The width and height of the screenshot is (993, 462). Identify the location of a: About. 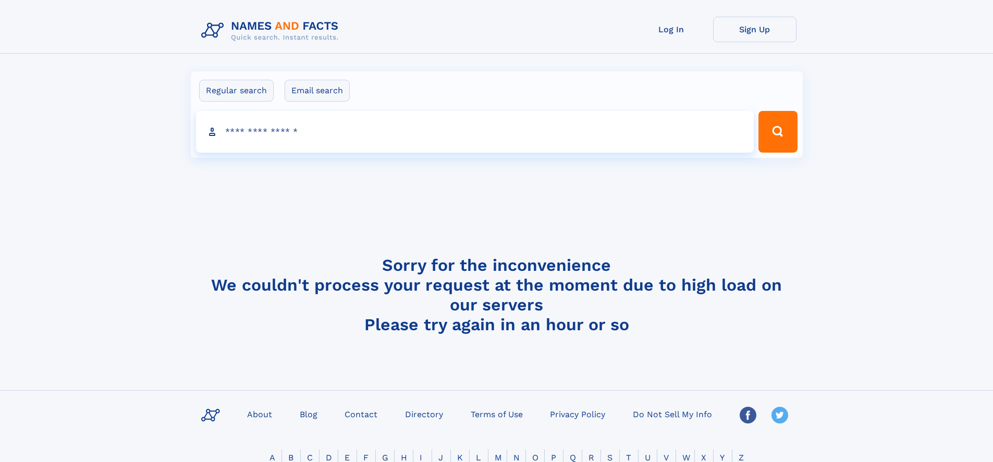
(260, 414).